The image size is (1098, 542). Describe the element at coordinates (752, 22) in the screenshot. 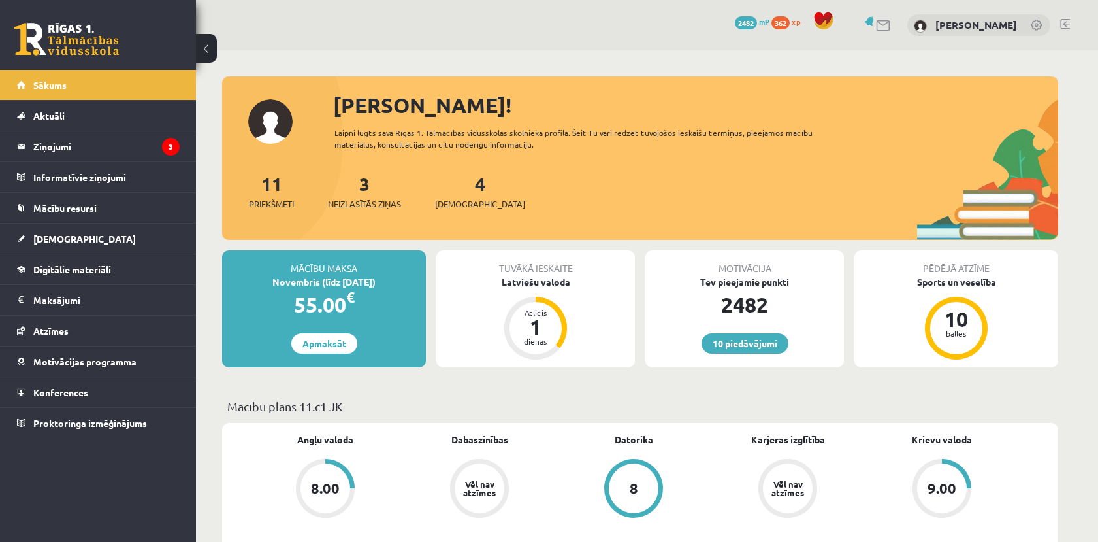

I see `a: 2482 mP` at that location.